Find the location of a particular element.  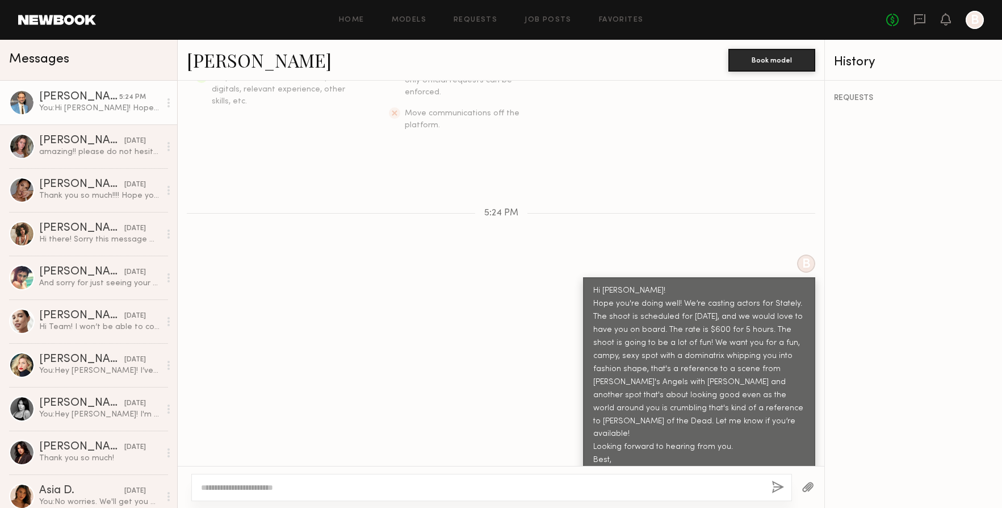

div: Asia D. is located at coordinates (82, 491).